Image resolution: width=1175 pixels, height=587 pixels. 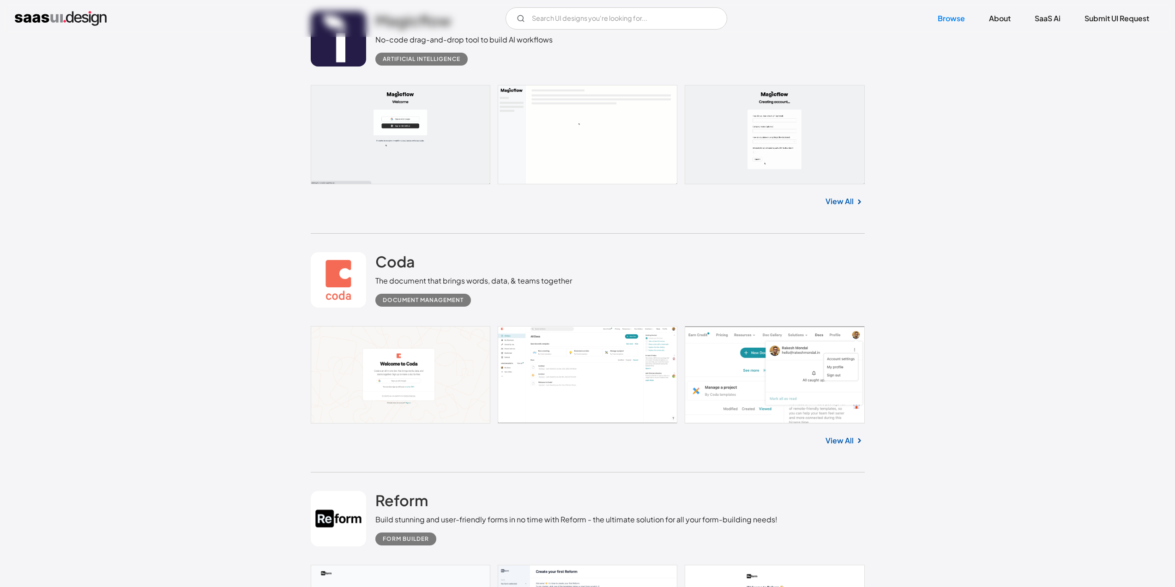 I want to click on div: Build stunning and user-friendly forms in no time with Reform - the ultimate solution for all you..., so click(x=576, y=519).